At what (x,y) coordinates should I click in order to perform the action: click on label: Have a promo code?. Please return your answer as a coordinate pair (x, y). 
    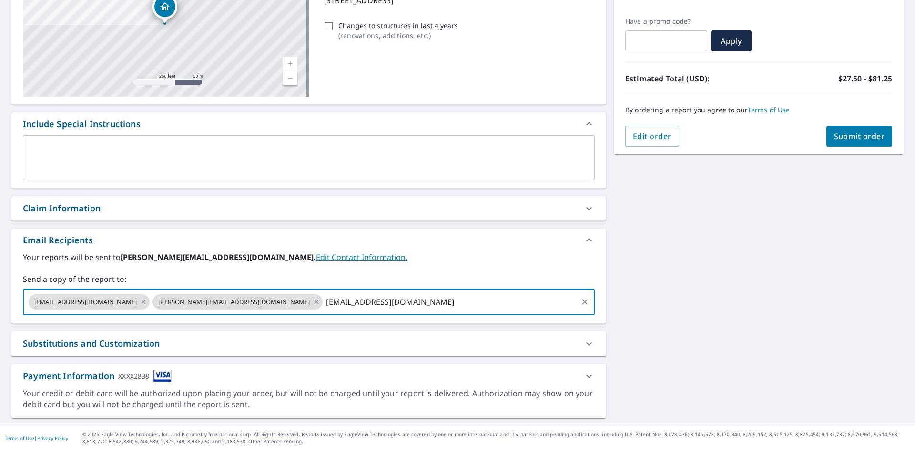
    Looking at the image, I should click on (666, 21).